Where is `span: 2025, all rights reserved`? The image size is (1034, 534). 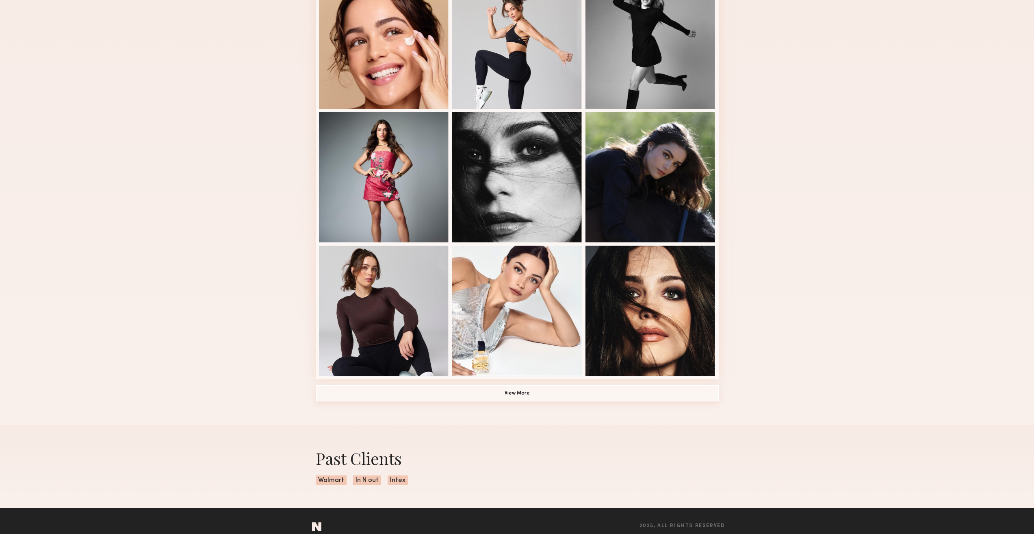
span: 2025, all rights reserved is located at coordinates (682, 526).